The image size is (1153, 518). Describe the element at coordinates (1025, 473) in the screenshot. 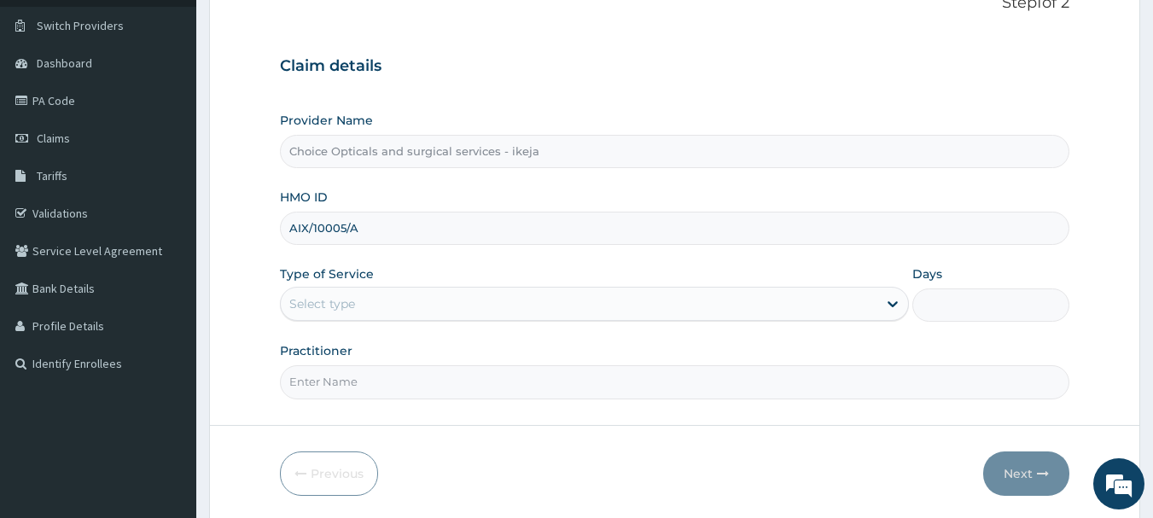

I see `button: Next` at that location.